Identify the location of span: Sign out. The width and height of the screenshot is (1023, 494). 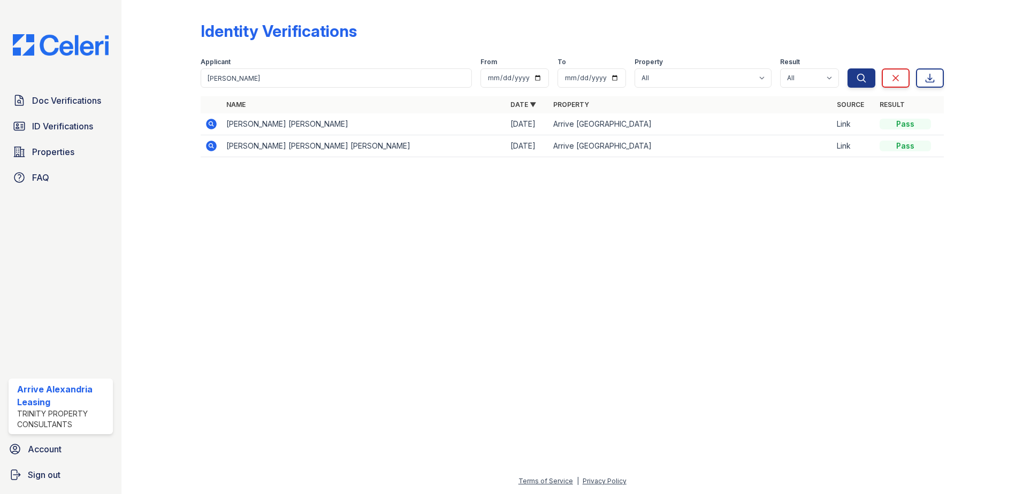
(44, 475).